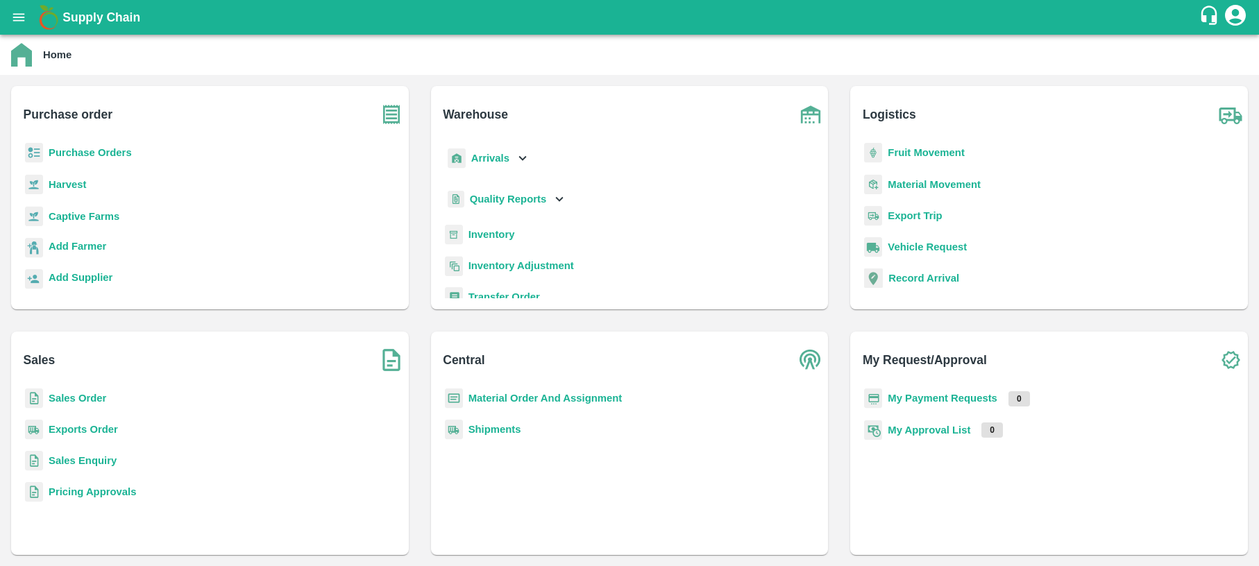 The width and height of the screenshot is (1259, 566). What do you see at coordinates (491, 235) in the screenshot?
I see `a: Inventory` at bounding box center [491, 235].